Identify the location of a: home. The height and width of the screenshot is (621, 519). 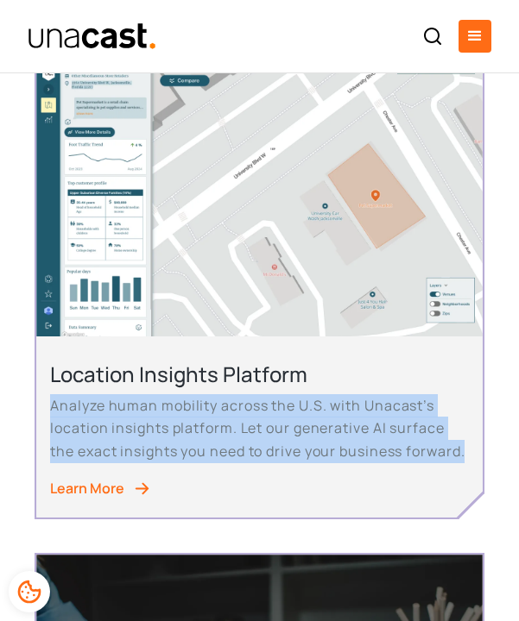
(91, 36).